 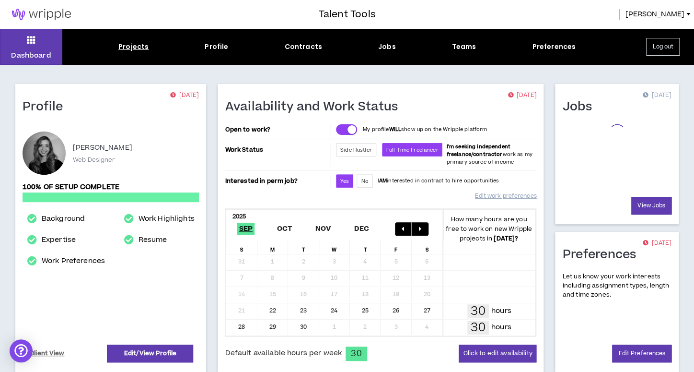 I want to click on div: F, so click(x=396, y=246).